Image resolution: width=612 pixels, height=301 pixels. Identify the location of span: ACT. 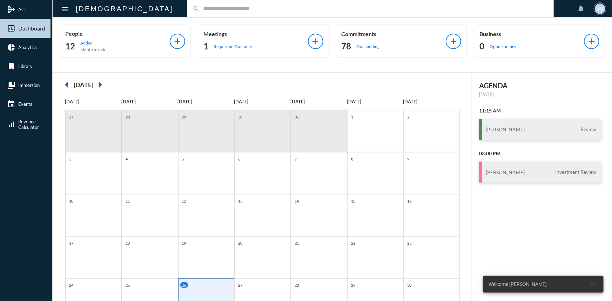
(23, 9).